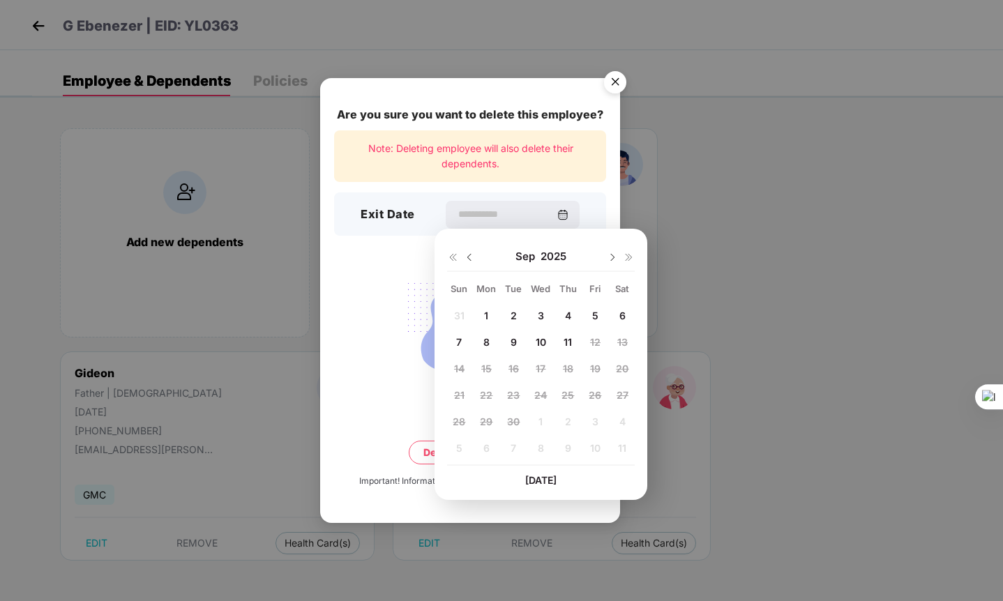  Describe the element at coordinates (614, 84) in the screenshot. I see `button: Close` at that location.